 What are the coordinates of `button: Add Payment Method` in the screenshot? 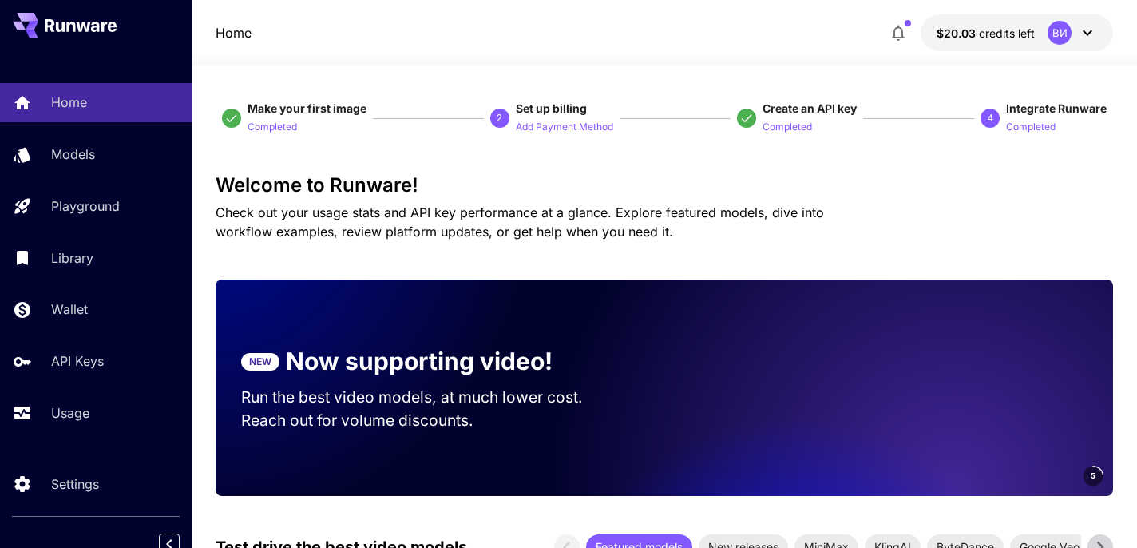 It's located at (565, 126).